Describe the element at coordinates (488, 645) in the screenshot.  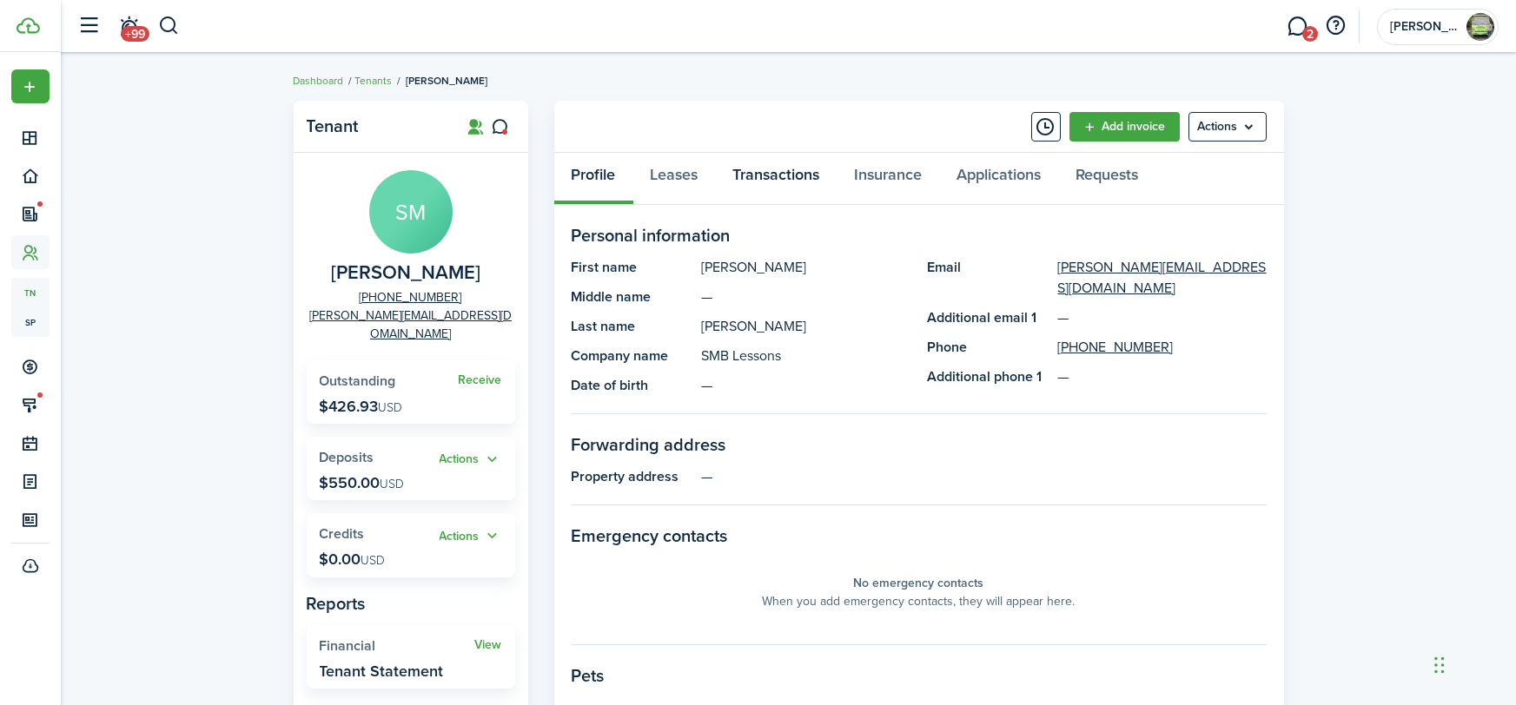
I see `a: View` at that location.